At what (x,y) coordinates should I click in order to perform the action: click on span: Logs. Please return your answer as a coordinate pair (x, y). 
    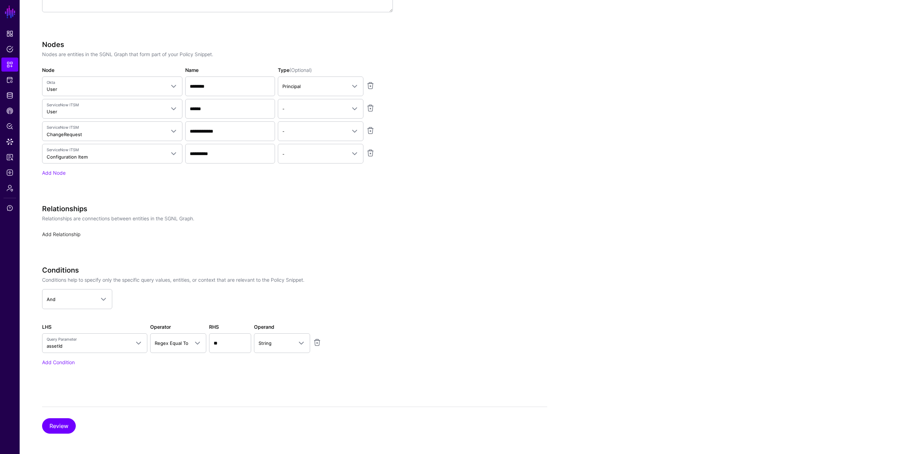
    Looking at the image, I should click on (10, 172).